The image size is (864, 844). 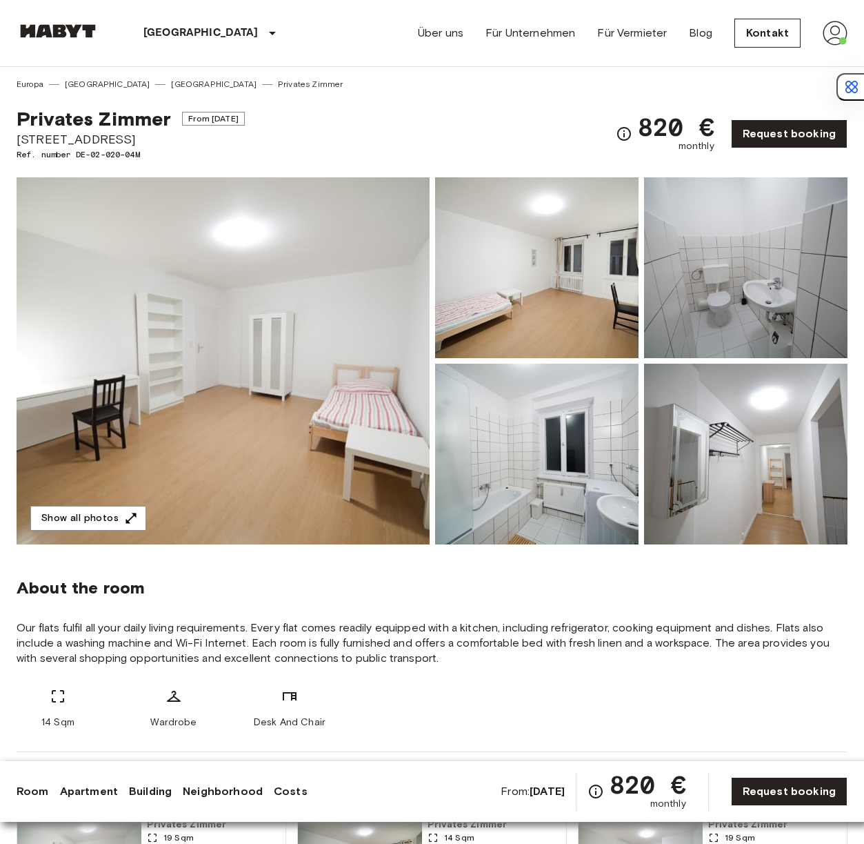 What do you see at coordinates (32, 791) in the screenshot?
I see `a: Room` at bounding box center [32, 791].